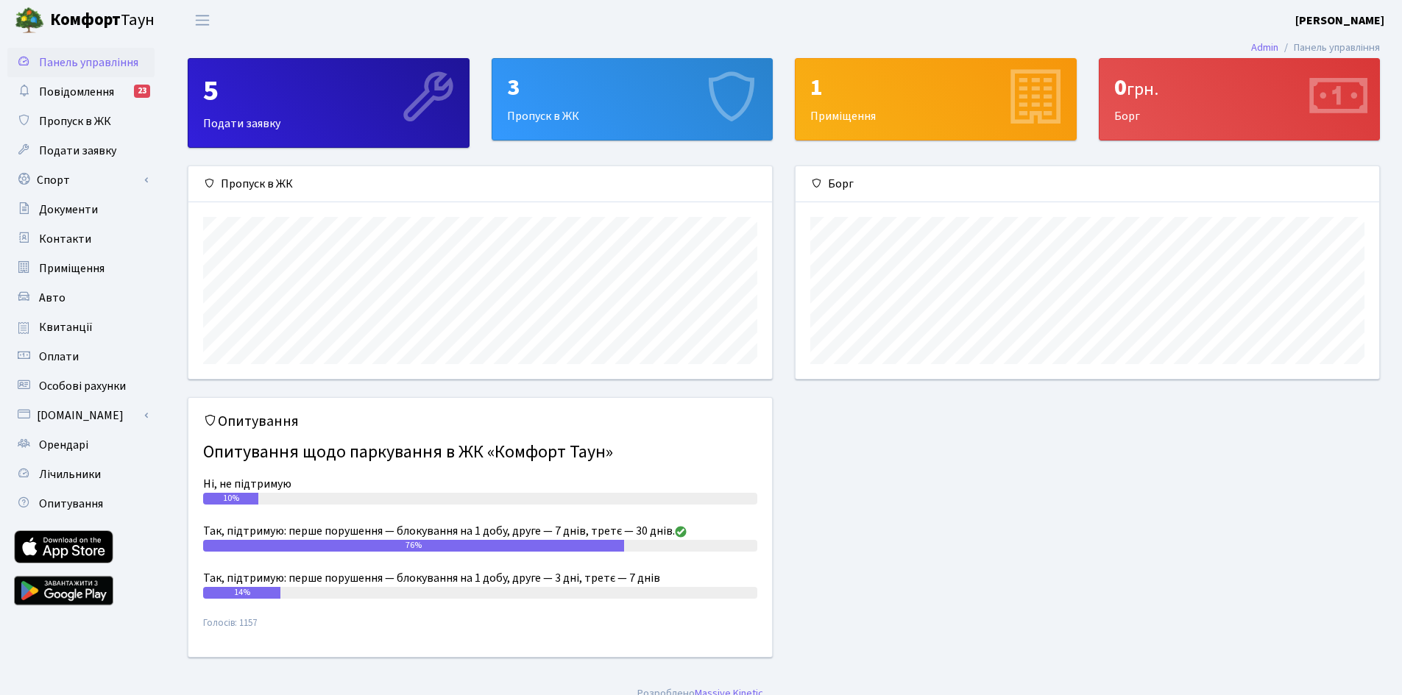  Describe the element at coordinates (1239, 88) in the screenshot. I see `div: 0` at that location.